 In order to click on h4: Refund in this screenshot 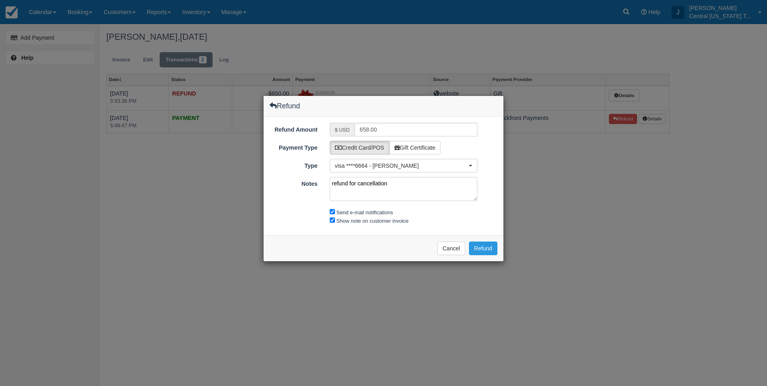, I will do `click(285, 106)`.